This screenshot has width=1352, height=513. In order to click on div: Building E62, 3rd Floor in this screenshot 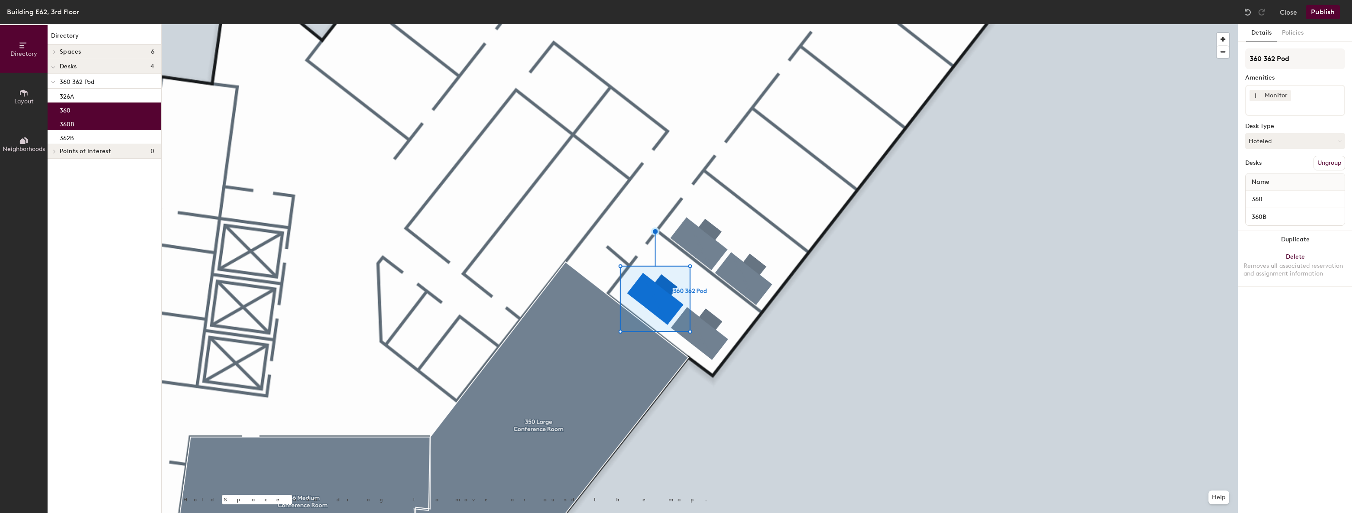, I will do `click(43, 12)`.